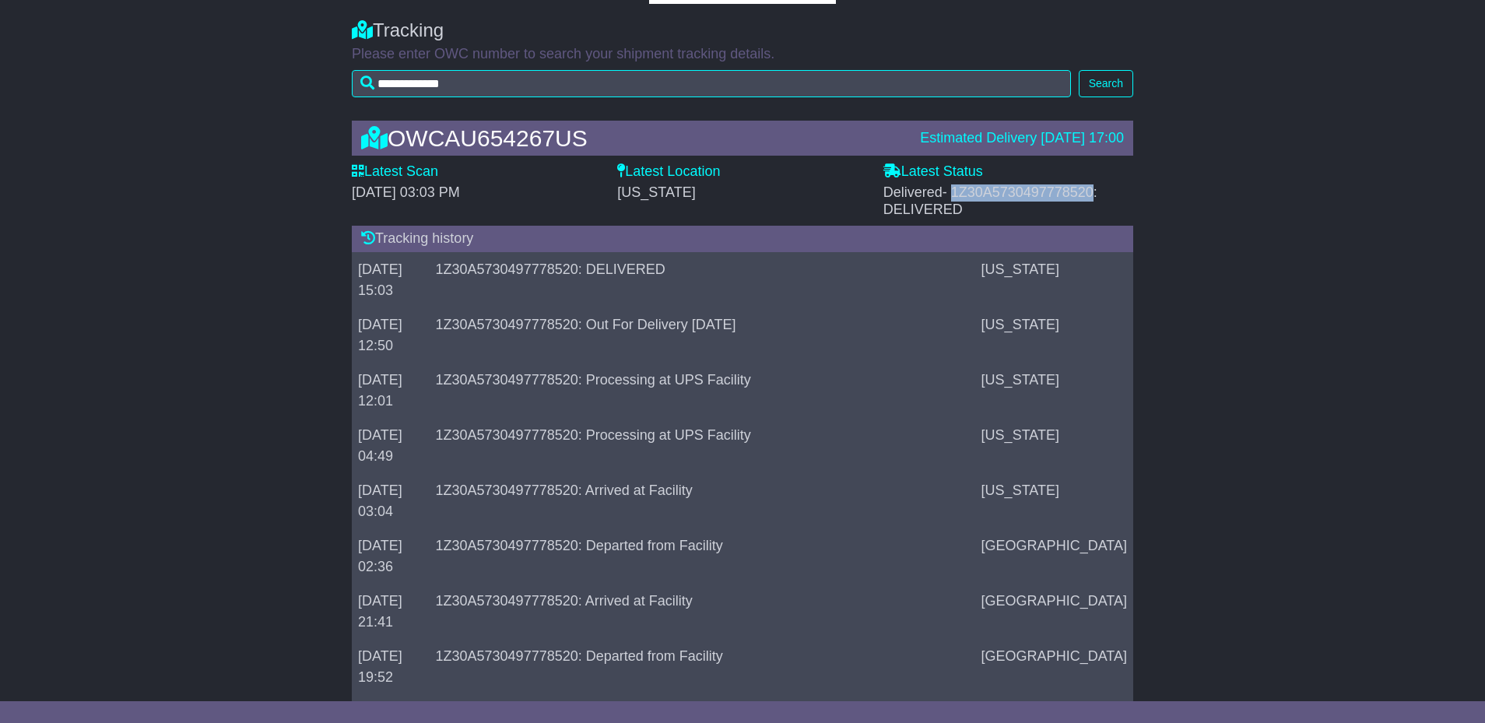 This screenshot has width=1485, height=723. What do you see at coordinates (633, 138) in the screenshot?
I see `div: OWCAU654267US` at bounding box center [633, 138].